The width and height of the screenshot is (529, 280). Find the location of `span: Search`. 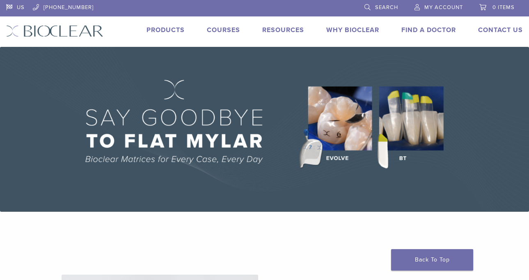

span: Search is located at coordinates (387, 7).